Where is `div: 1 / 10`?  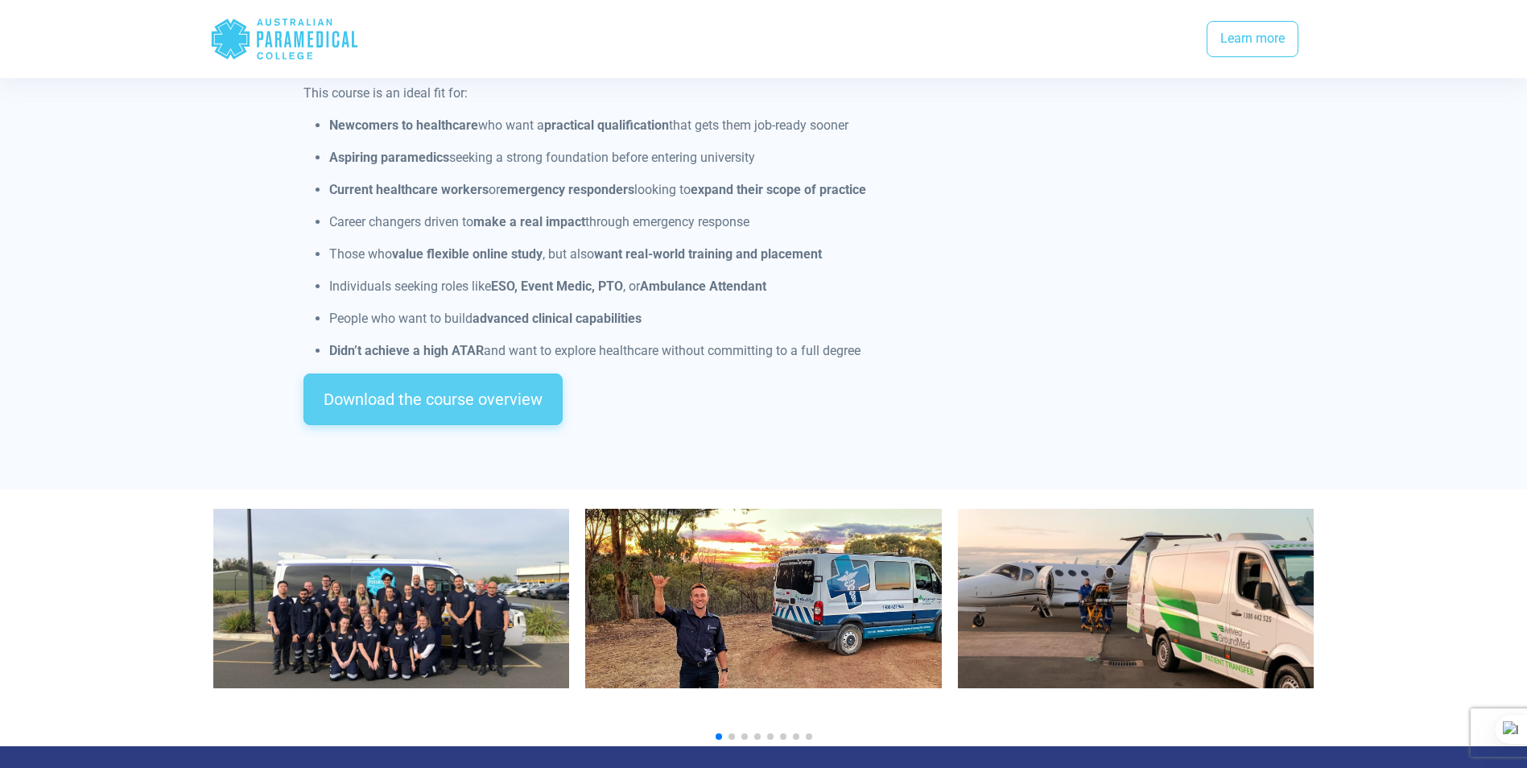
div: 1 / 10 is located at coordinates (391, 611).